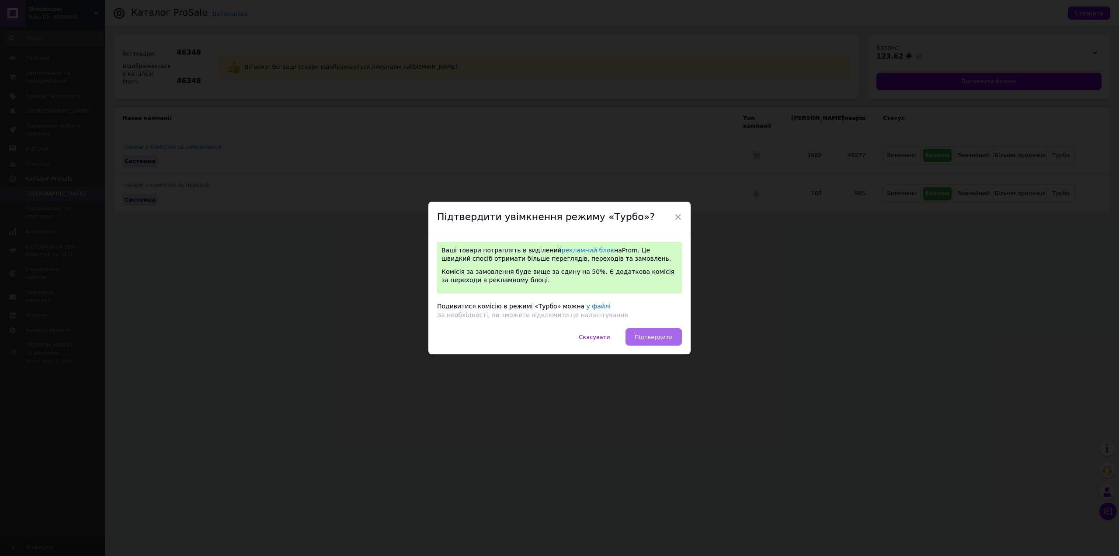  What do you see at coordinates (560, 217) in the screenshot?
I see `div: Підтвердити увімкнення режиму «Турбо»?` at bounding box center [560, 217].